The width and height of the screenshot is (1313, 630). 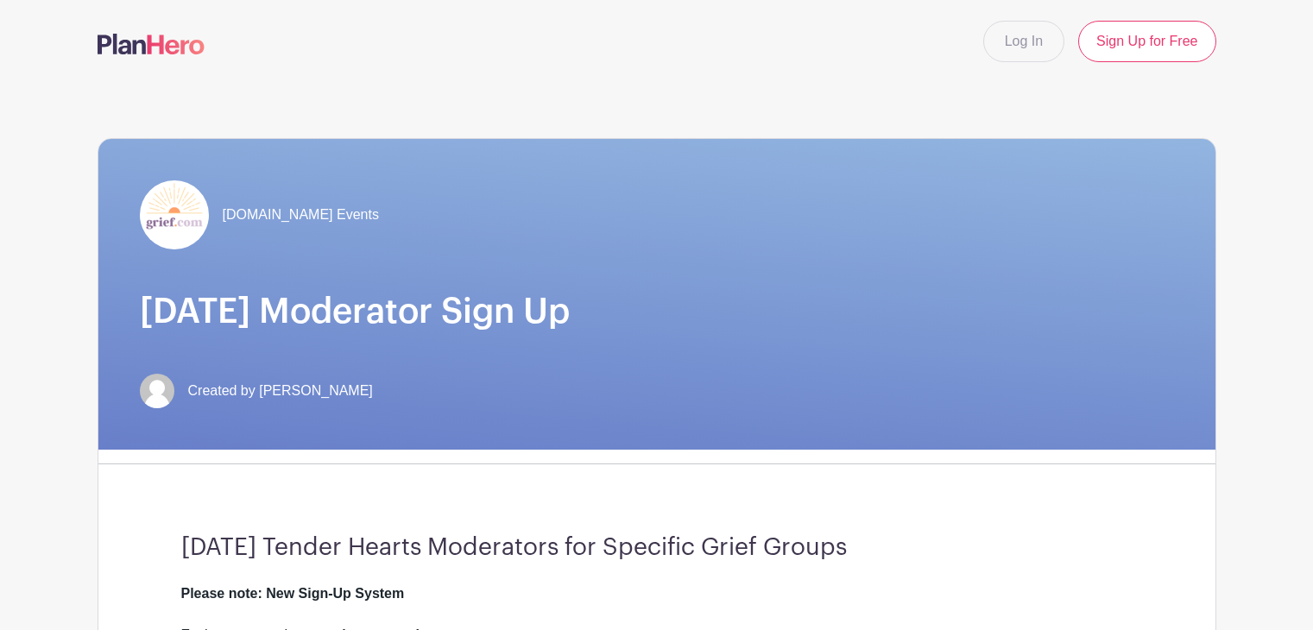 What do you see at coordinates (293, 593) in the screenshot?
I see `strong: Please note: New Sign-Up System` at bounding box center [293, 593].